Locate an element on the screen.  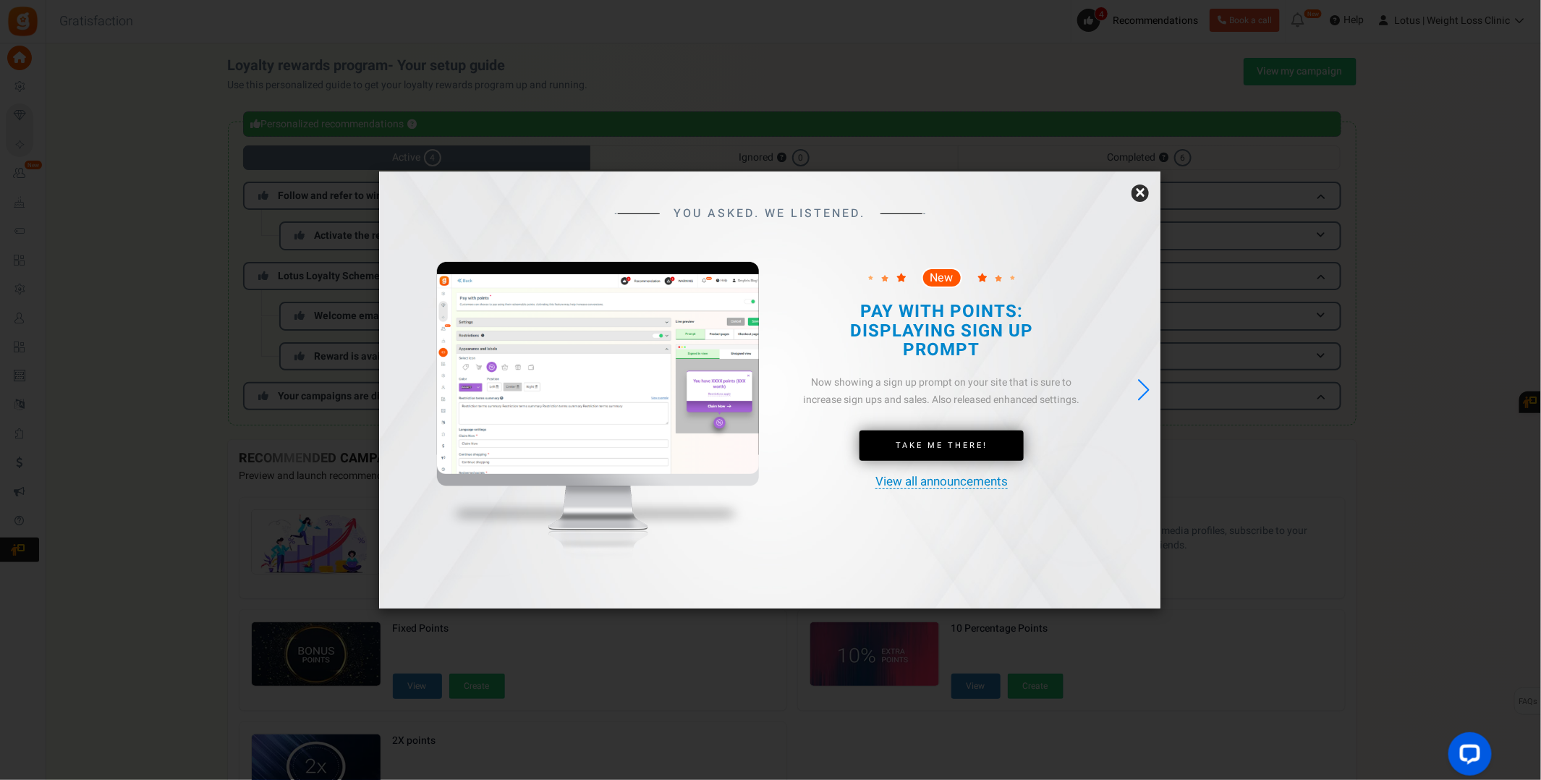
img: mockup is located at coordinates (597, 425).